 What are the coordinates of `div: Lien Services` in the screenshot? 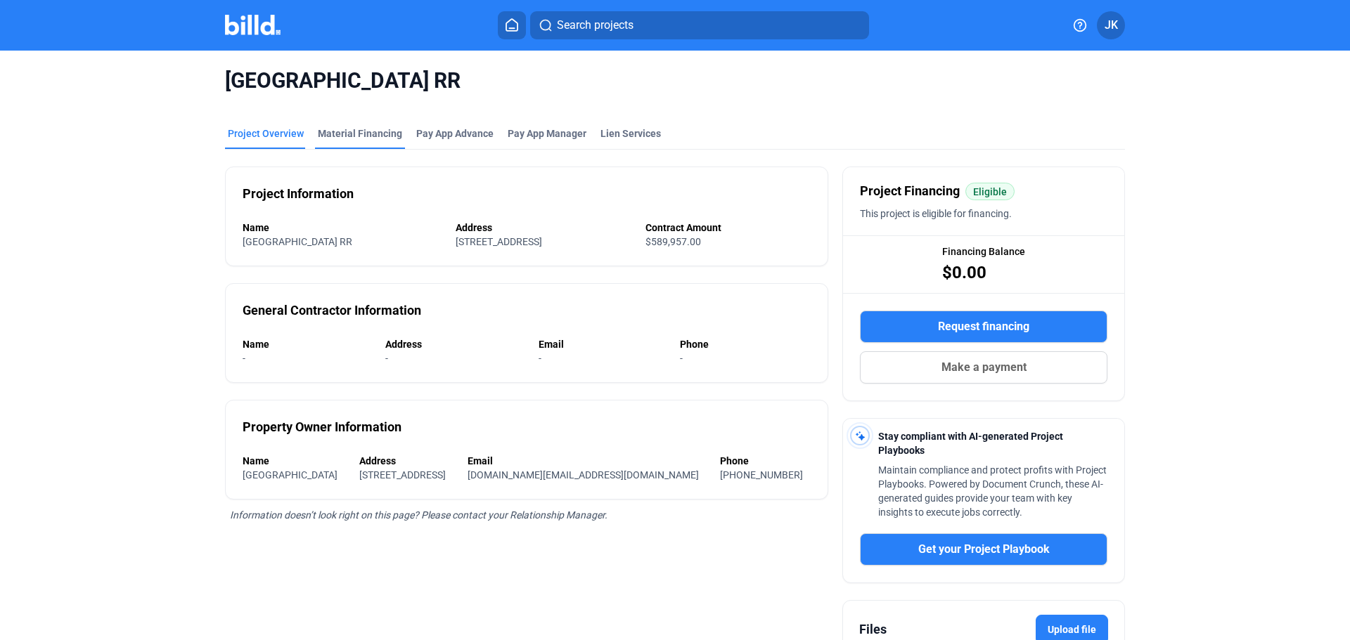 It's located at (630, 134).